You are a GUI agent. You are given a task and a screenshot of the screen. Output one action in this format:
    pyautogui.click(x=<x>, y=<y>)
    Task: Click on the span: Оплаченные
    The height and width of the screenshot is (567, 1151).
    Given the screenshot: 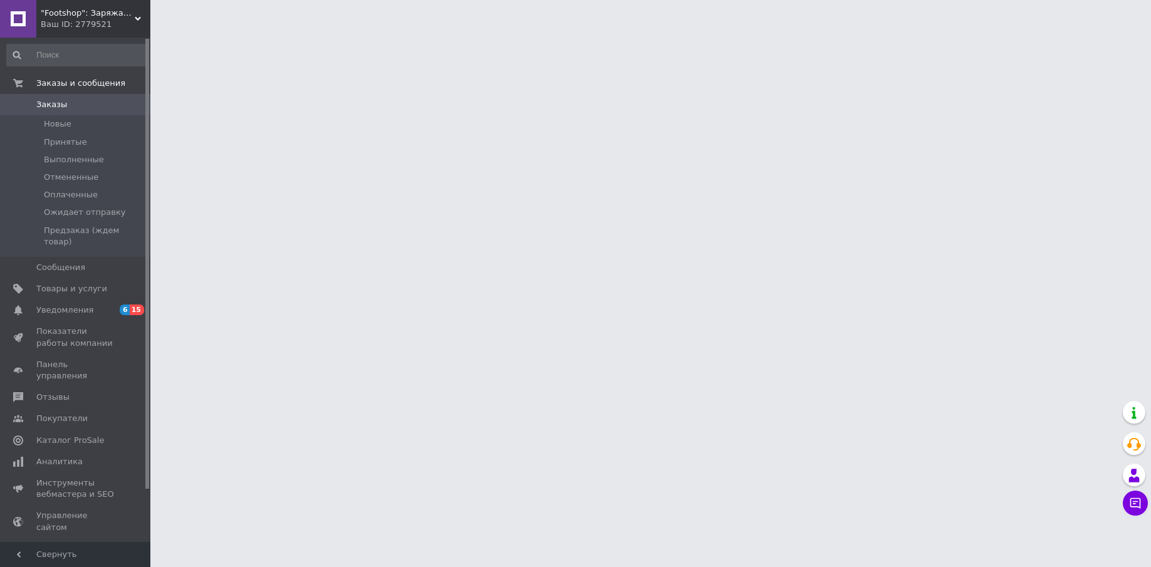 What is the action you would take?
    pyautogui.click(x=71, y=195)
    